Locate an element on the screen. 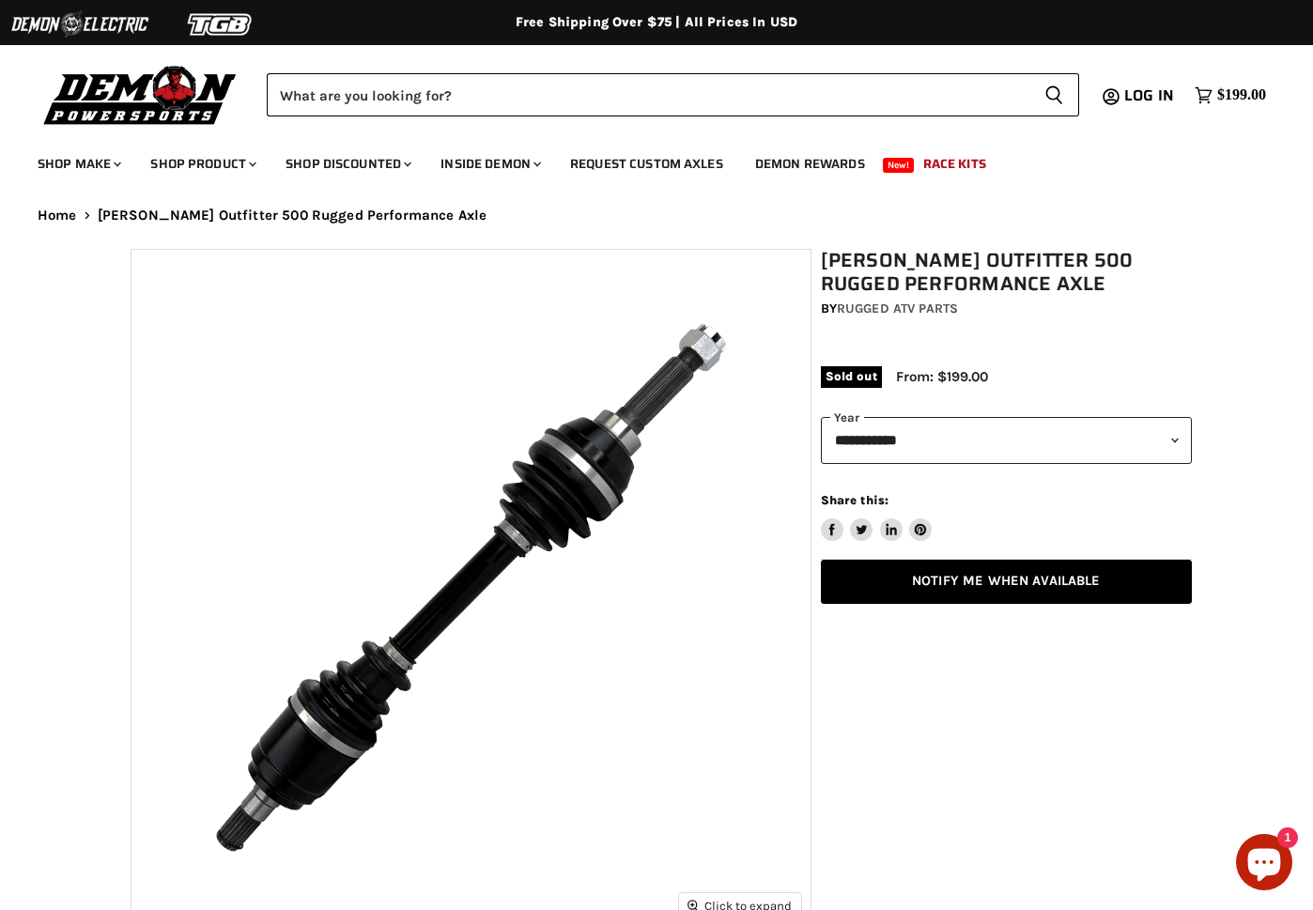  aside: Share this: is located at coordinates (876, 517).